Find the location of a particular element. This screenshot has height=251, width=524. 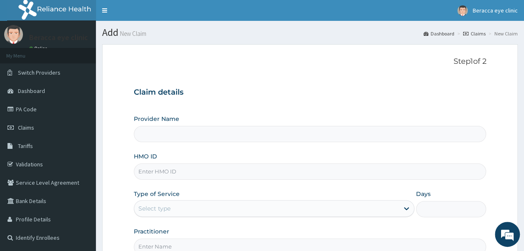

span: Claims is located at coordinates (26, 128).